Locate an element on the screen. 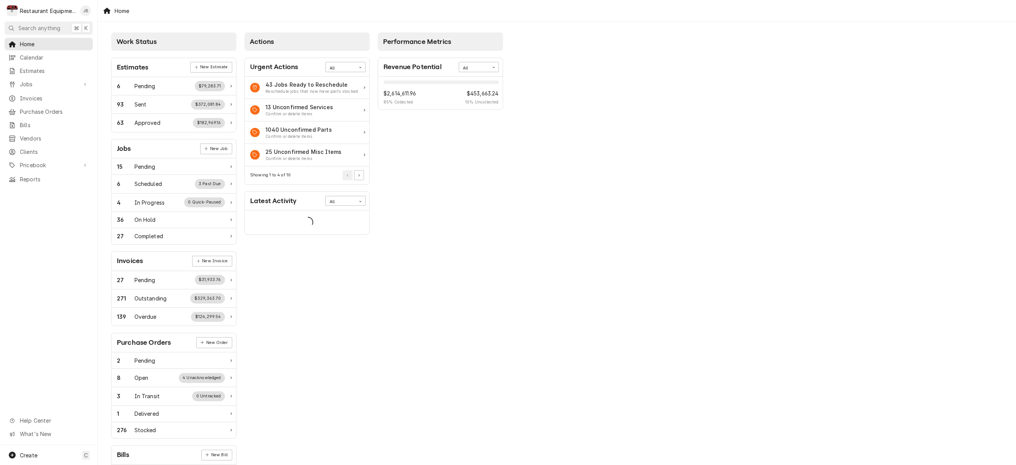  span: C is located at coordinates (86, 455).